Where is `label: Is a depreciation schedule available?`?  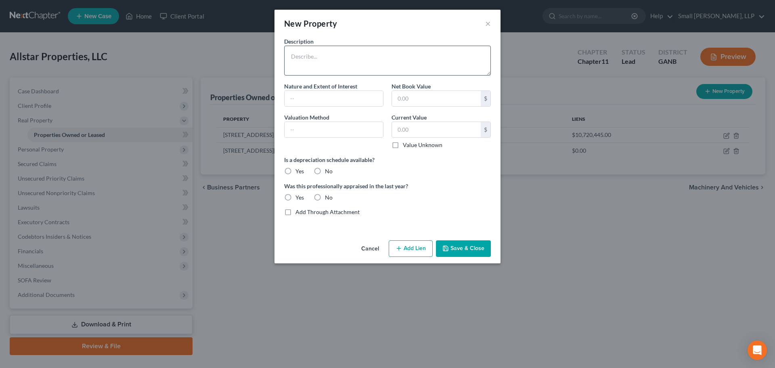 label: Is a depreciation schedule available? is located at coordinates (388, 160).